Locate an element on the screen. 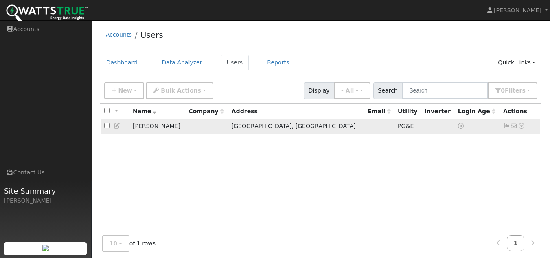 Image resolution: width=550 pixels, height=258 pixels. div: Address is located at coordinates (297, 111).